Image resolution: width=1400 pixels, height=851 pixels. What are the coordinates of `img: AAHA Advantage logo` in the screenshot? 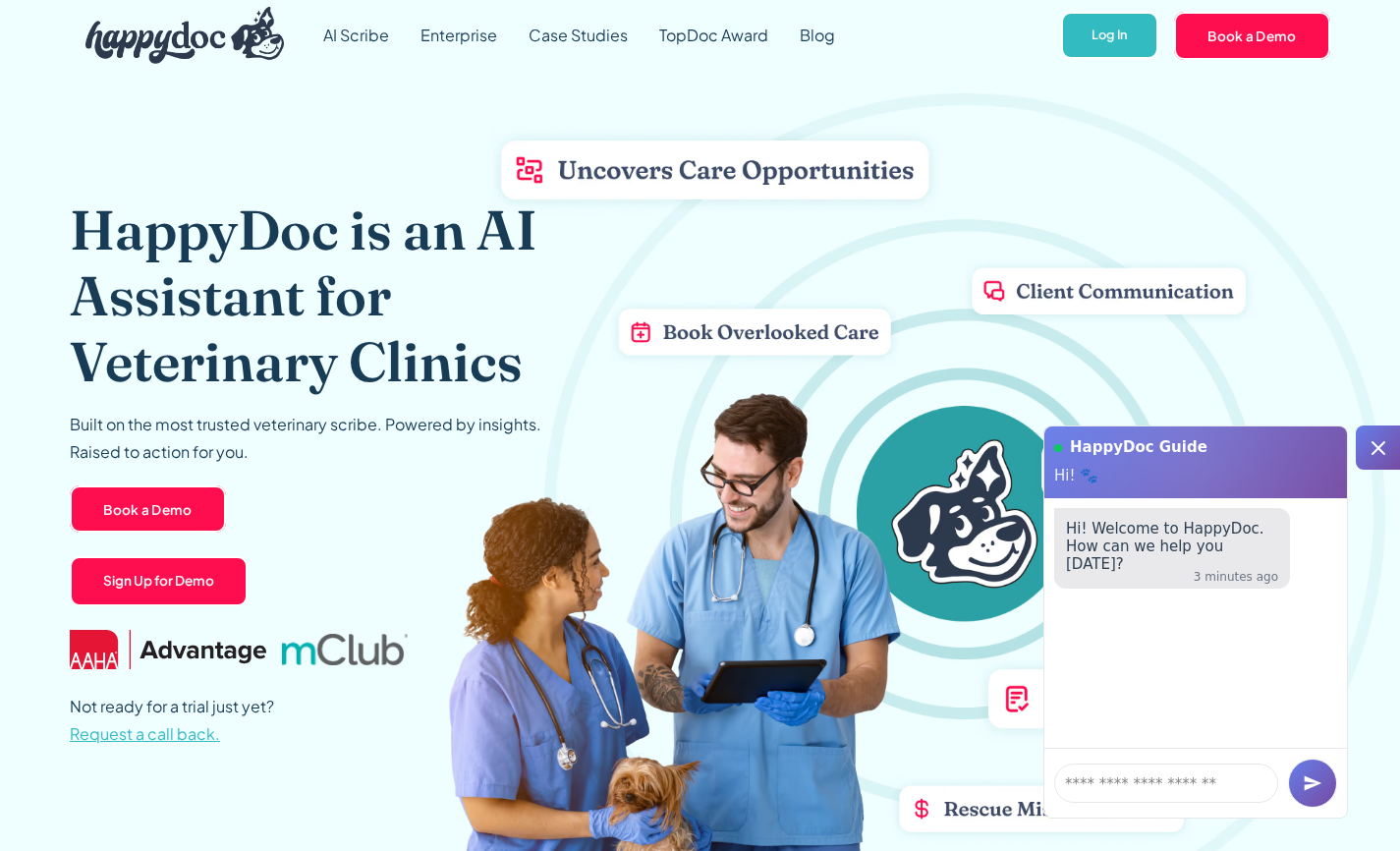 It's located at (168, 649).